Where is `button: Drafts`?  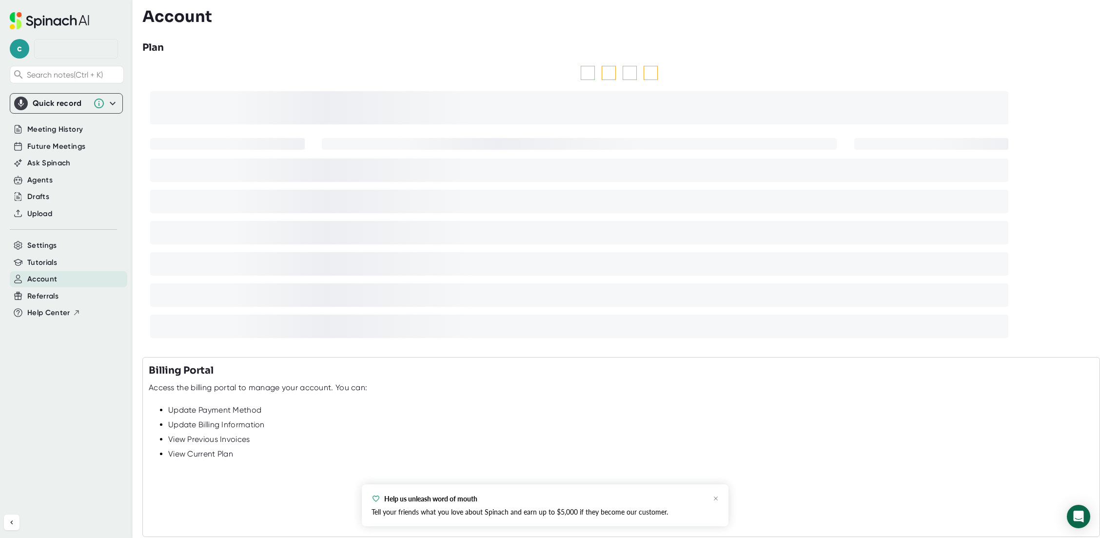 button: Drafts is located at coordinates (38, 196).